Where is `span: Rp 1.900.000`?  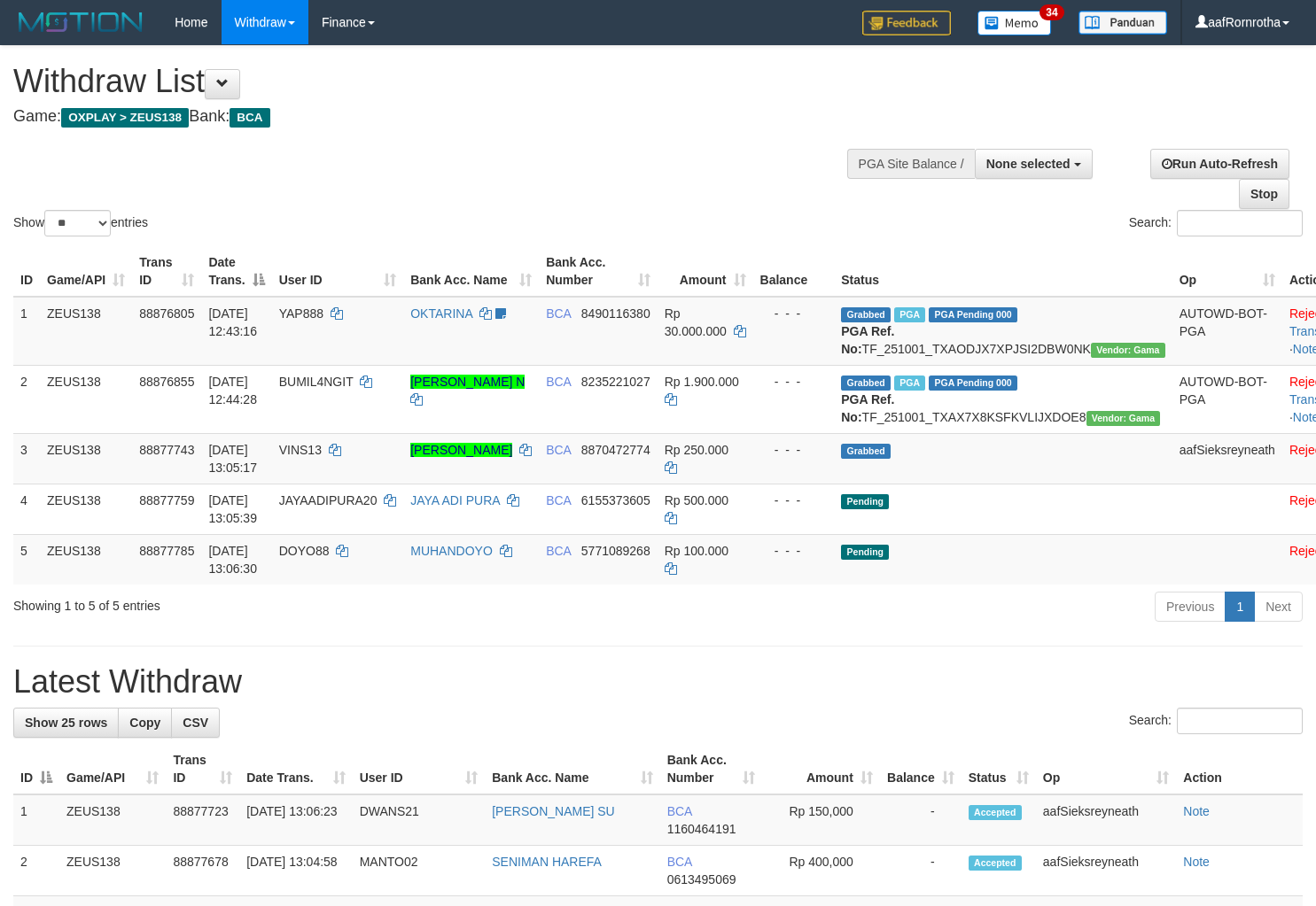
span: Rp 1.900.000 is located at coordinates (702, 382).